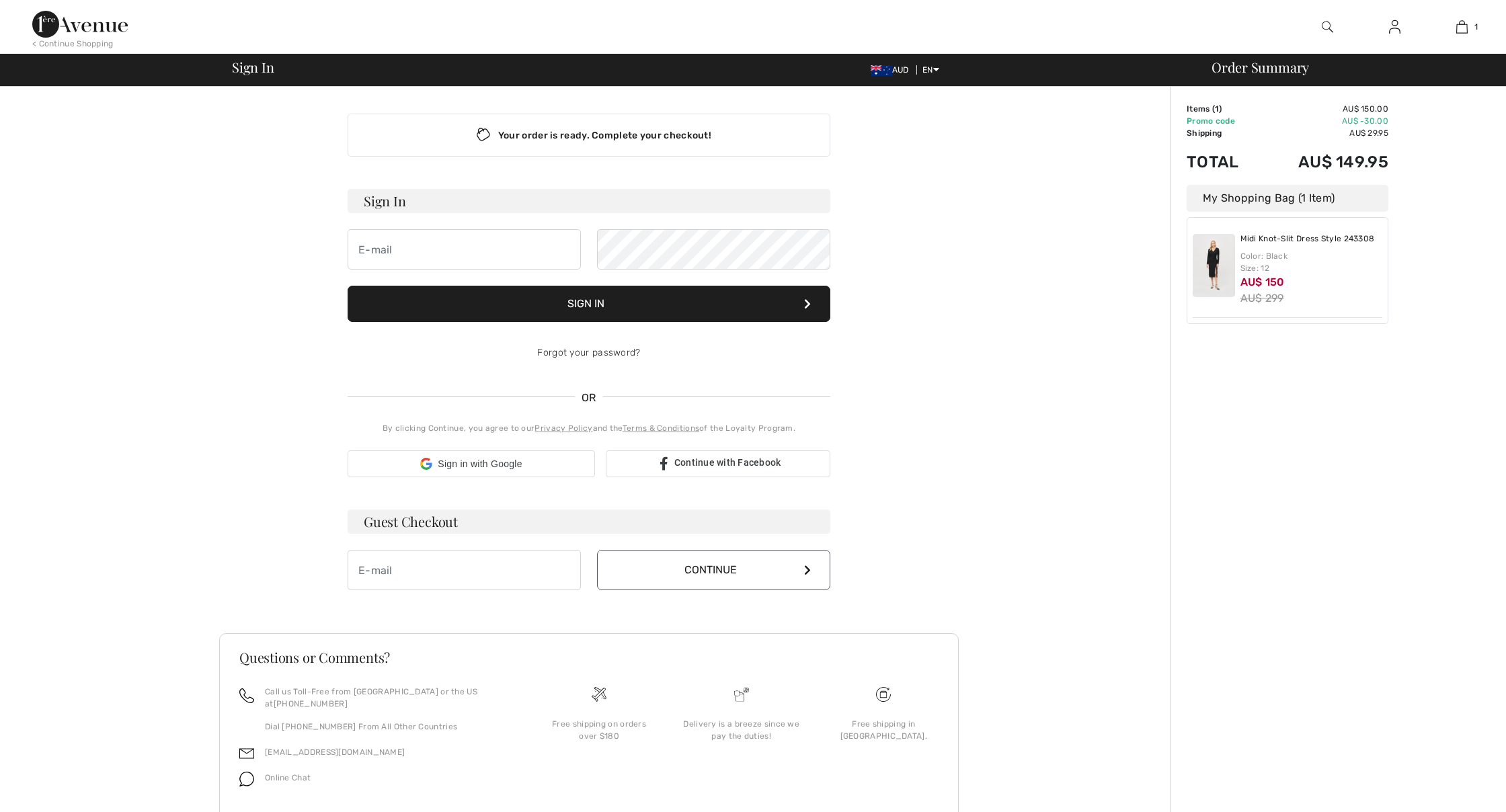 The height and width of the screenshot is (812, 1506). I want to click on a: Privacy Policy, so click(564, 428).